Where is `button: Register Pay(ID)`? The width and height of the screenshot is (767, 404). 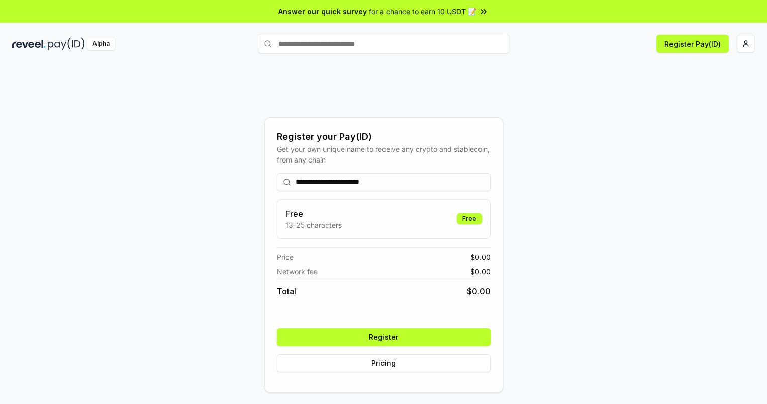 button: Register Pay(ID) is located at coordinates (693, 44).